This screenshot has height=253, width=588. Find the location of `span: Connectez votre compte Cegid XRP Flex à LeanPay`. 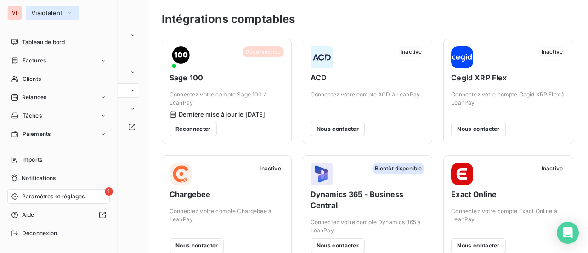

span: Connectez votre compte Cegid XRP Flex à LeanPay is located at coordinates (508, 99).